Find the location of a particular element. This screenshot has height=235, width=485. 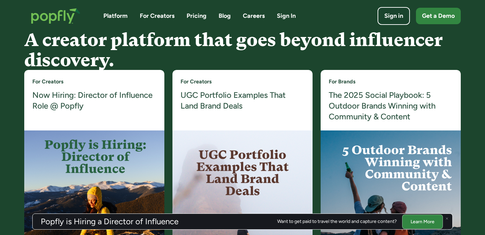

a: Pricing is located at coordinates (196, 16).